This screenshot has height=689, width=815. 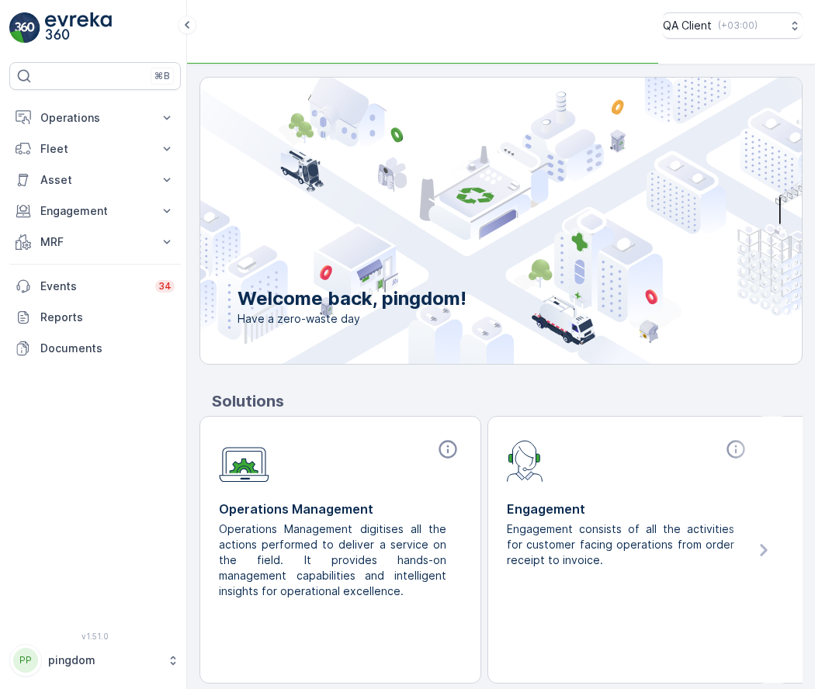 What do you see at coordinates (466, 220) in the screenshot?
I see `img: city illustration` at bounding box center [466, 220].